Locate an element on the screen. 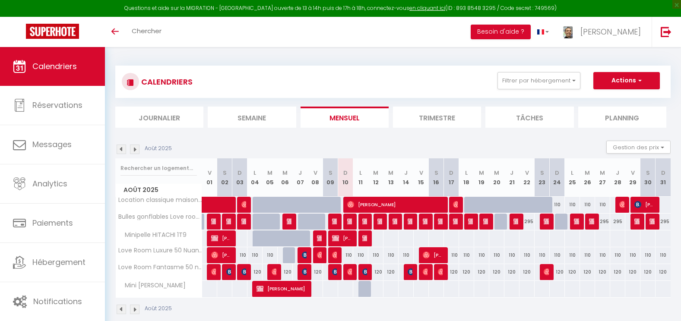 This screenshot has width=681, height=321. th: 13 is located at coordinates (391, 178).